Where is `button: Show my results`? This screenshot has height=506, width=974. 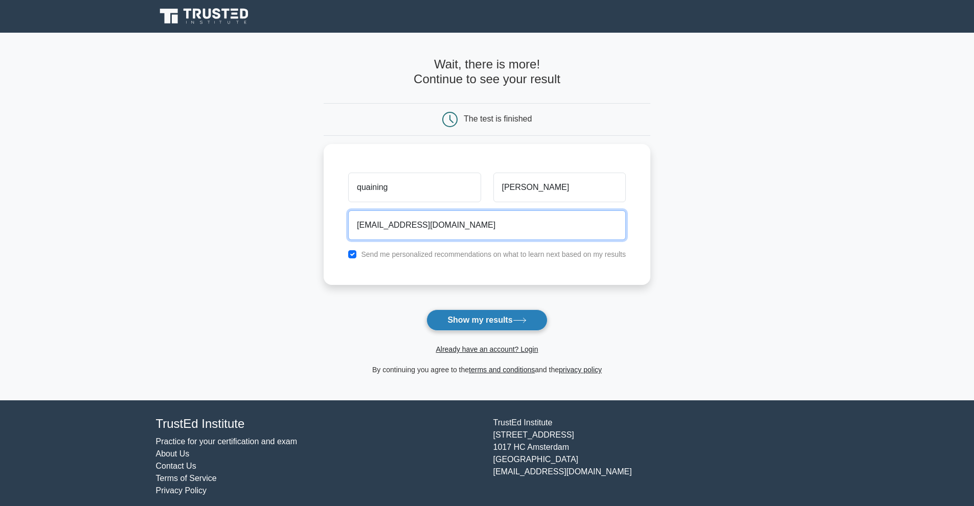 button: Show my results is located at coordinates (487, 320).